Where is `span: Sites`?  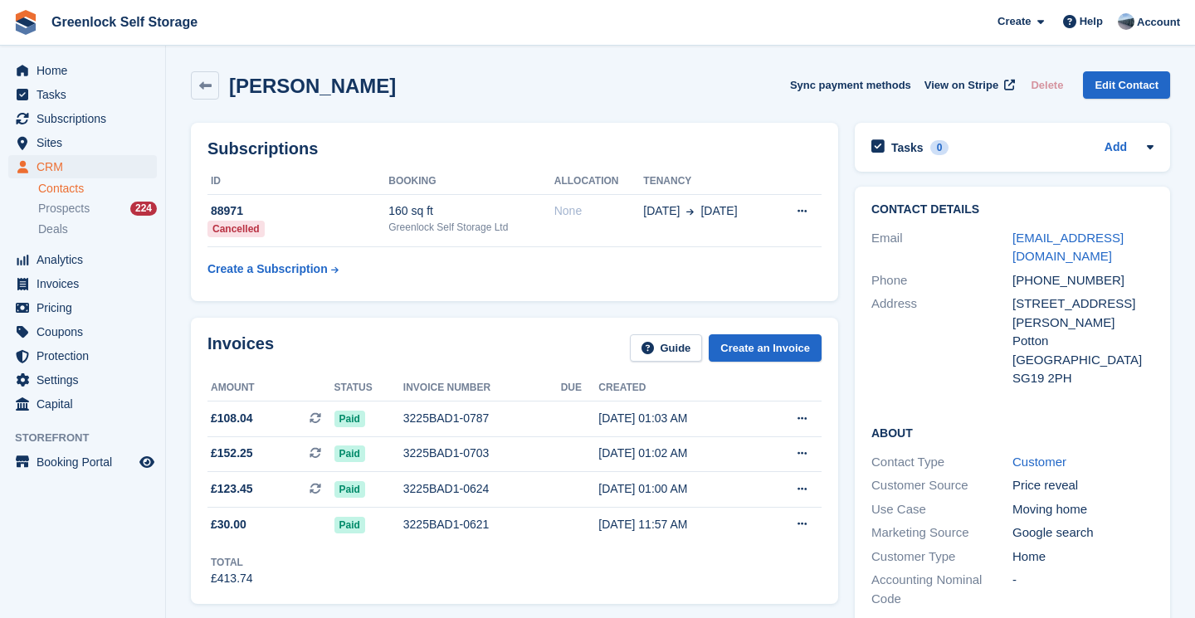 span: Sites is located at coordinates (86, 143).